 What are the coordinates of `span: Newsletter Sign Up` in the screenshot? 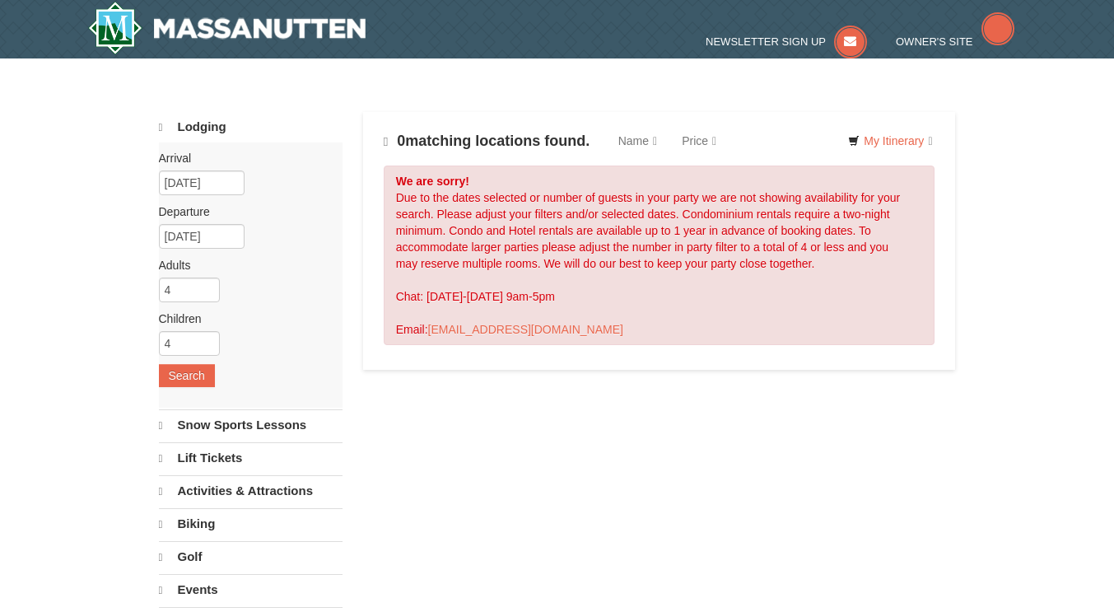 It's located at (766, 41).